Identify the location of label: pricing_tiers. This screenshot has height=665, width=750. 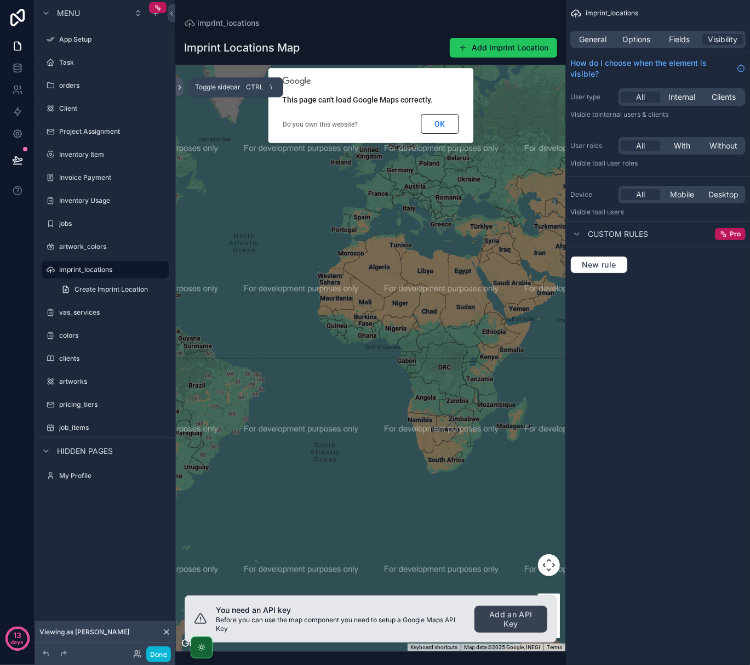
(113, 404).